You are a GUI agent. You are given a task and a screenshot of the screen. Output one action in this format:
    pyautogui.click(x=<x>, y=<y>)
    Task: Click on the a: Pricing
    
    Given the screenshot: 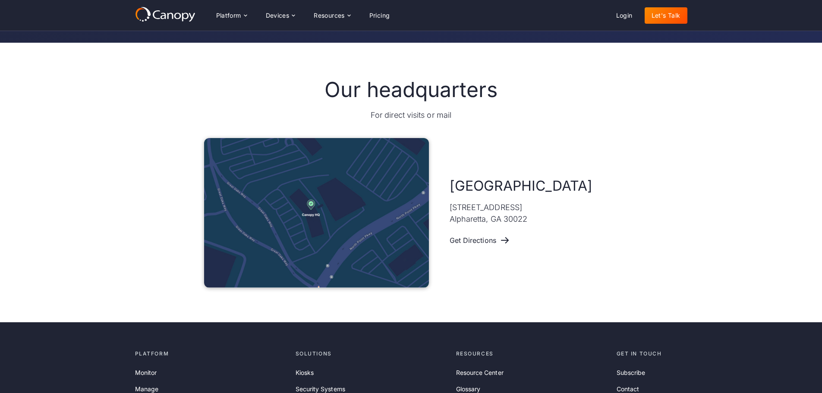 What is the action you would take?
    pyautogui.click(x=380, y=16)
    